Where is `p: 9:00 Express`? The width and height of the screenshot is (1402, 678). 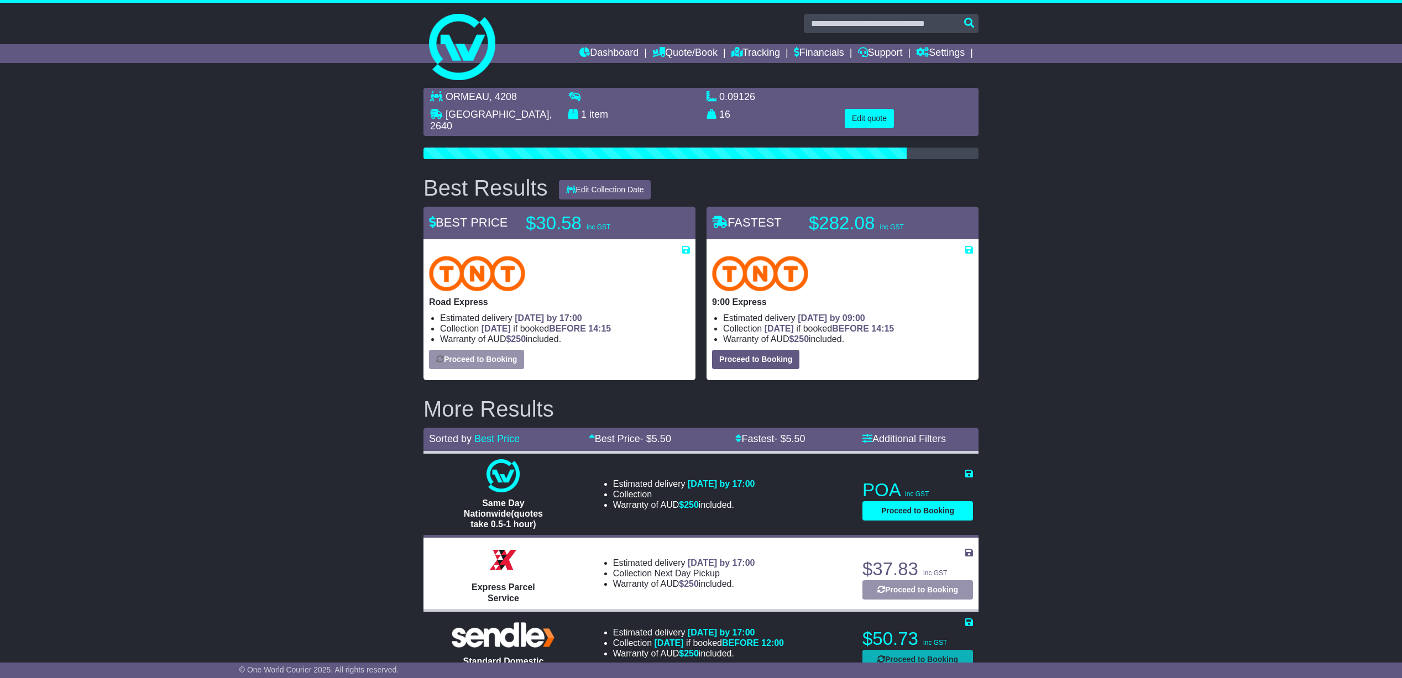 p: 9:00 Express is located at coordinates (843, 302).